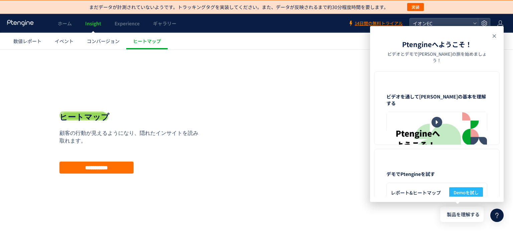 This screenshot has width=513, height=232. Describe the element at coordinates (437, 44) in the screenshot. I see `h2: Ptengineへようこそ！` at that location.